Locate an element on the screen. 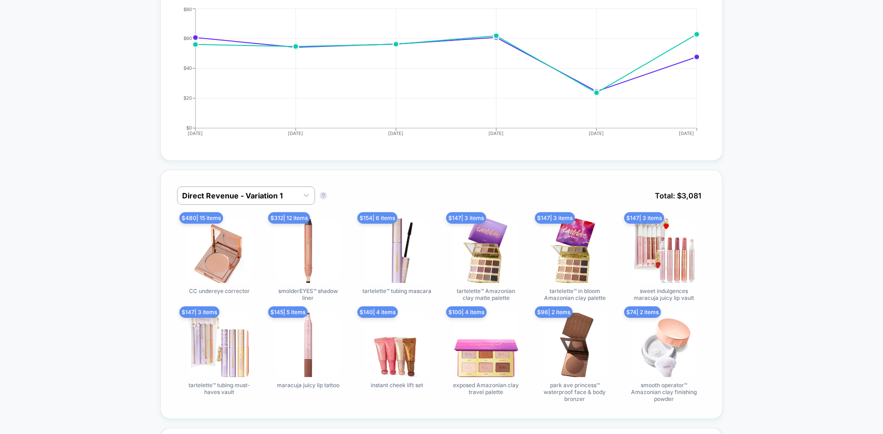 Image resolution: width=883 pixels, height=434 pixels. span: $ 480 | 15 items is located at coordinates (201, 218).